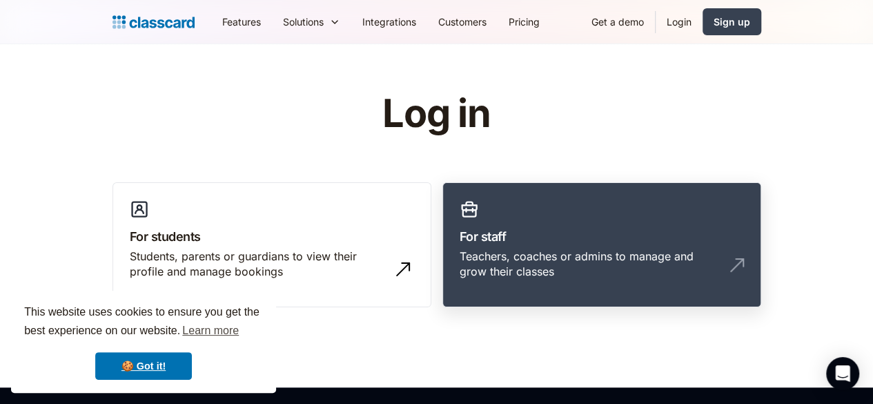 Image resolution: width=873 pixels, height=404 pixels. Describe the element at coordinates (241, 21) in the screenshot. I see `a: Features` at that location.